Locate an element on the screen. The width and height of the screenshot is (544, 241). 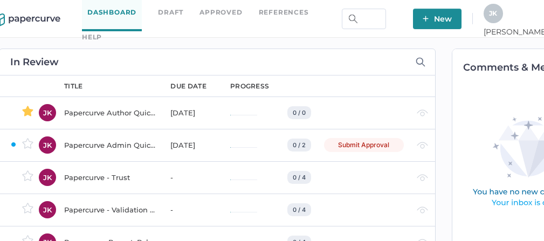
div: title is located at coordinates (73, 86).